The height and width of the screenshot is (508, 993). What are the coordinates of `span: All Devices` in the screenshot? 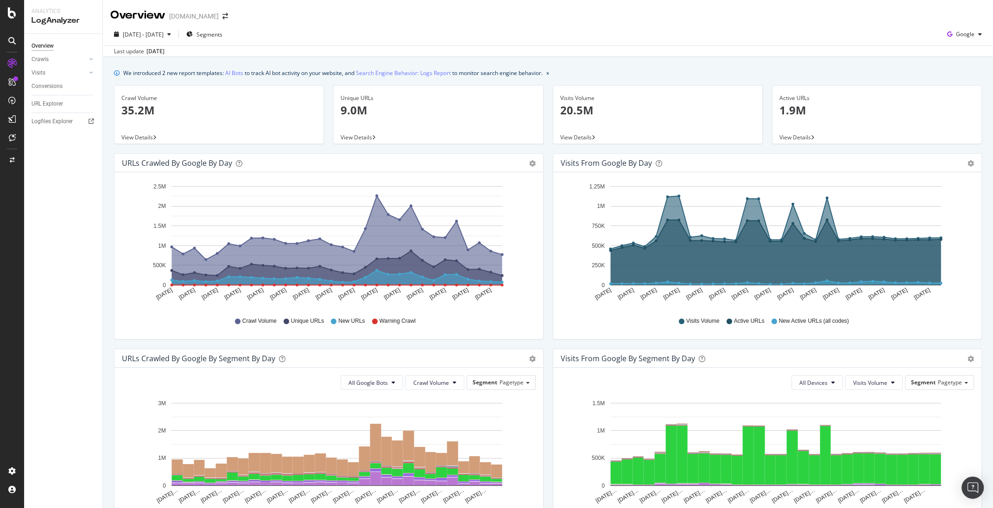 It's located at (813, 383).